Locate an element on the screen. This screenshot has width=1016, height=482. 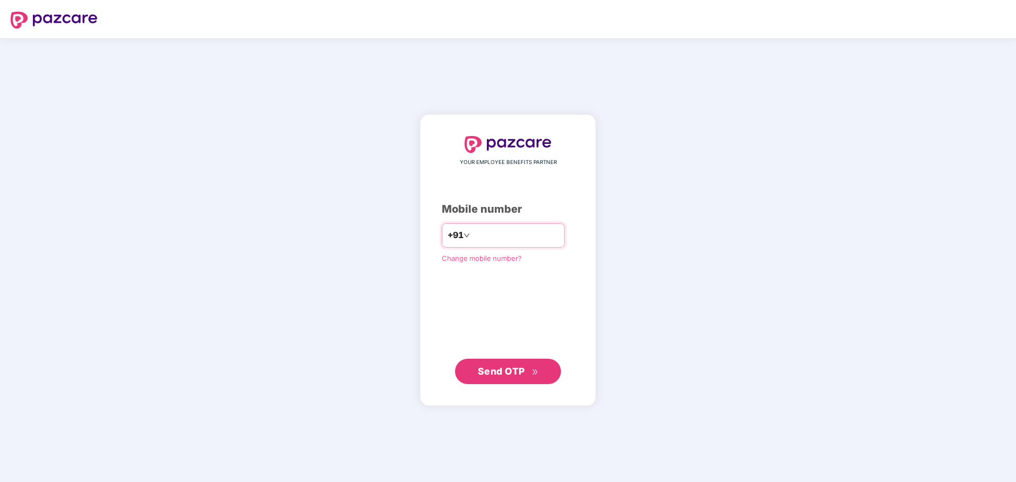
button: Send OTPdouble-right is located at coordinates (508, 372).